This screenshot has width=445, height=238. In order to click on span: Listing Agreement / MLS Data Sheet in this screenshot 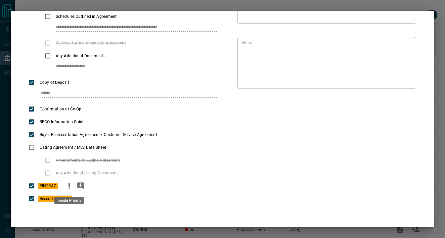, I will do `click(73, 147)`.